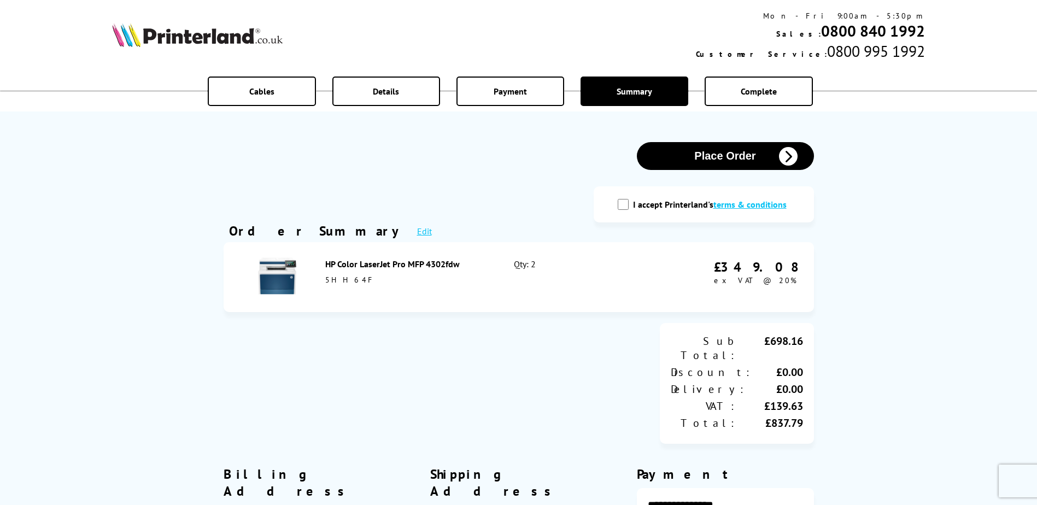  Describe the element at coordinates (759, 91) in the screenshot. I see `span: Complete` at that location.